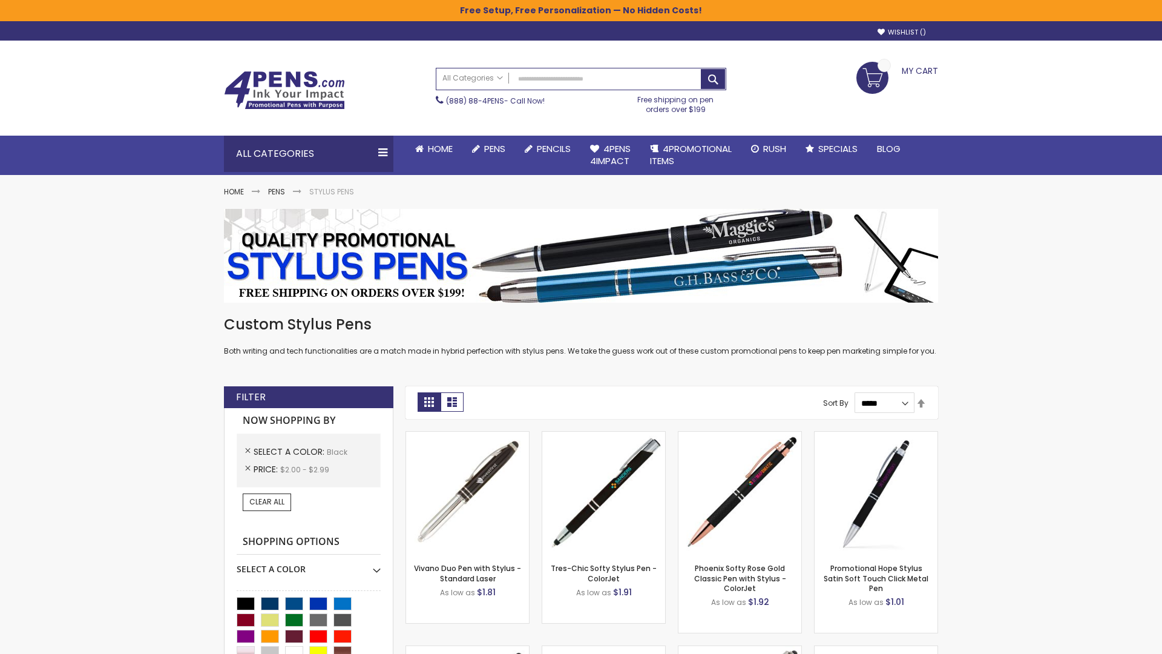 The image size is (1162, 654). Describe the element at coordinates (758, 602) in the screenshot. I see `span: $1.92` at that location.